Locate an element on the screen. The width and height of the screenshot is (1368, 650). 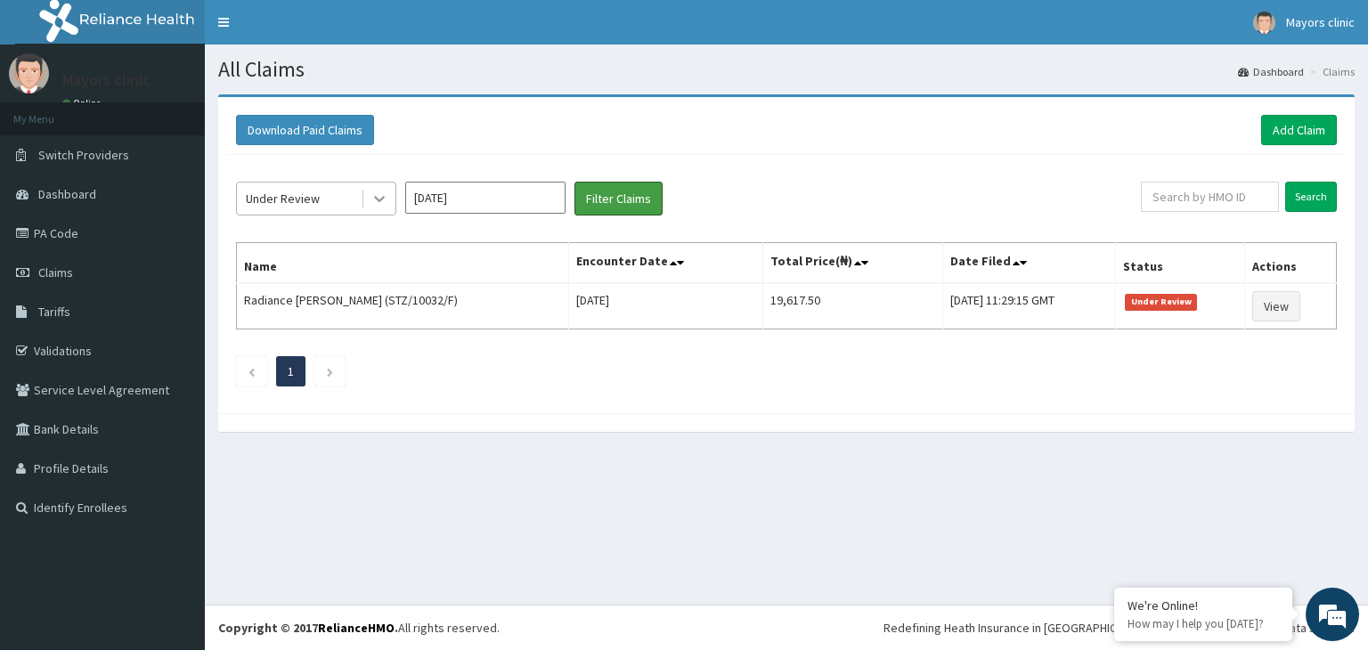
h1: All Claims is located at coordinates (786, 69).